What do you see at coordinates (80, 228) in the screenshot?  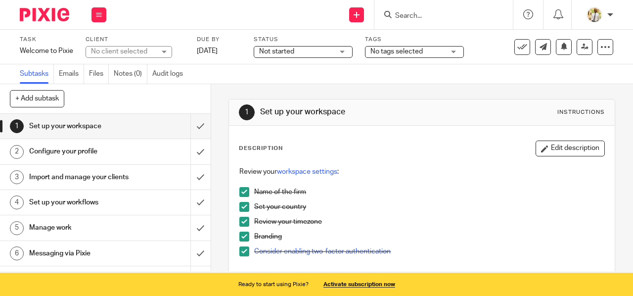 I see `h1: Manage work` at bounding box center [80, 228].